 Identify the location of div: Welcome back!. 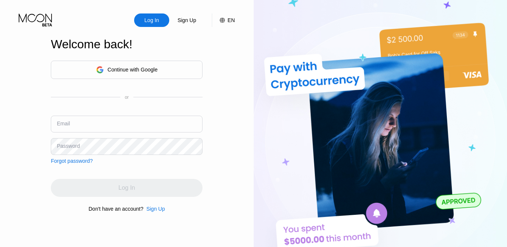
(127, 44).